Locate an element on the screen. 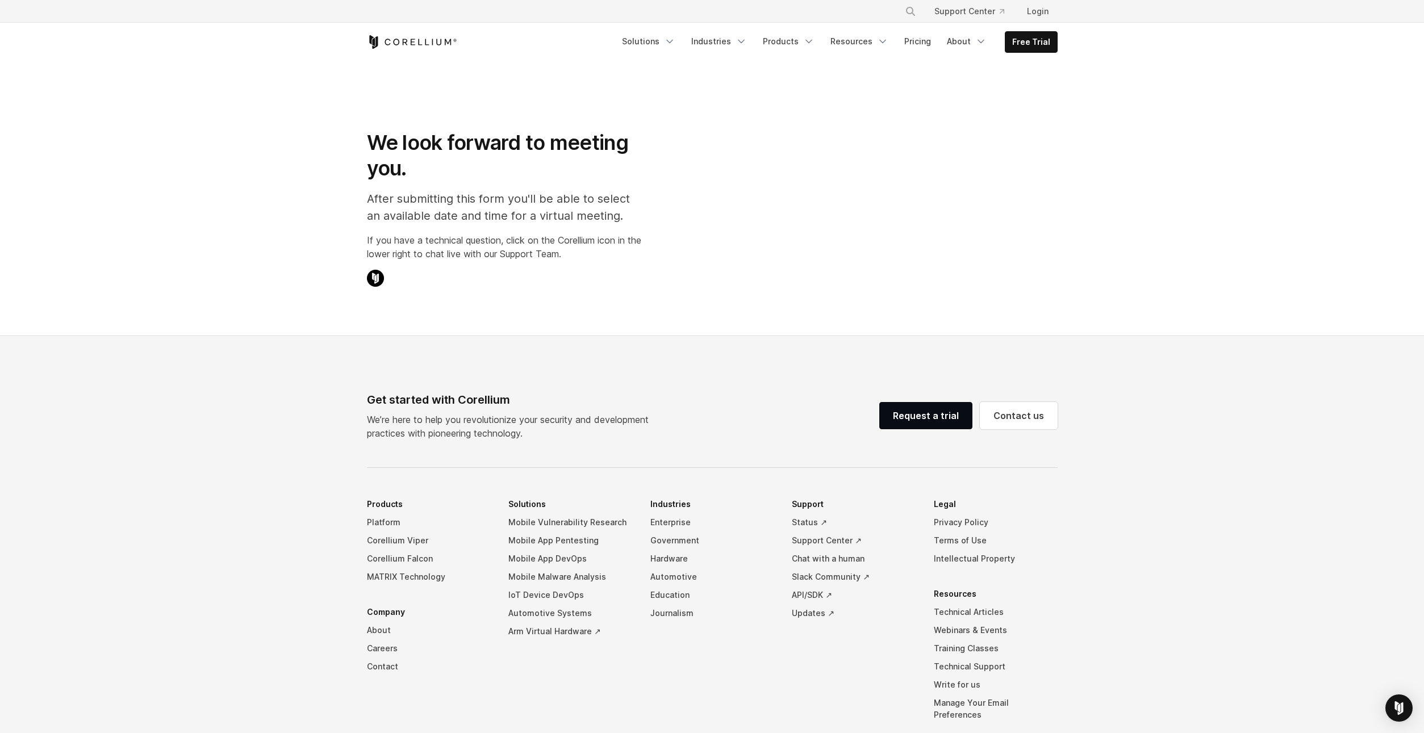 Image resolution: width=1424 pixels, height=733 pixels. h1: We look forward to meeting you. is located at coordinates (504, 156).